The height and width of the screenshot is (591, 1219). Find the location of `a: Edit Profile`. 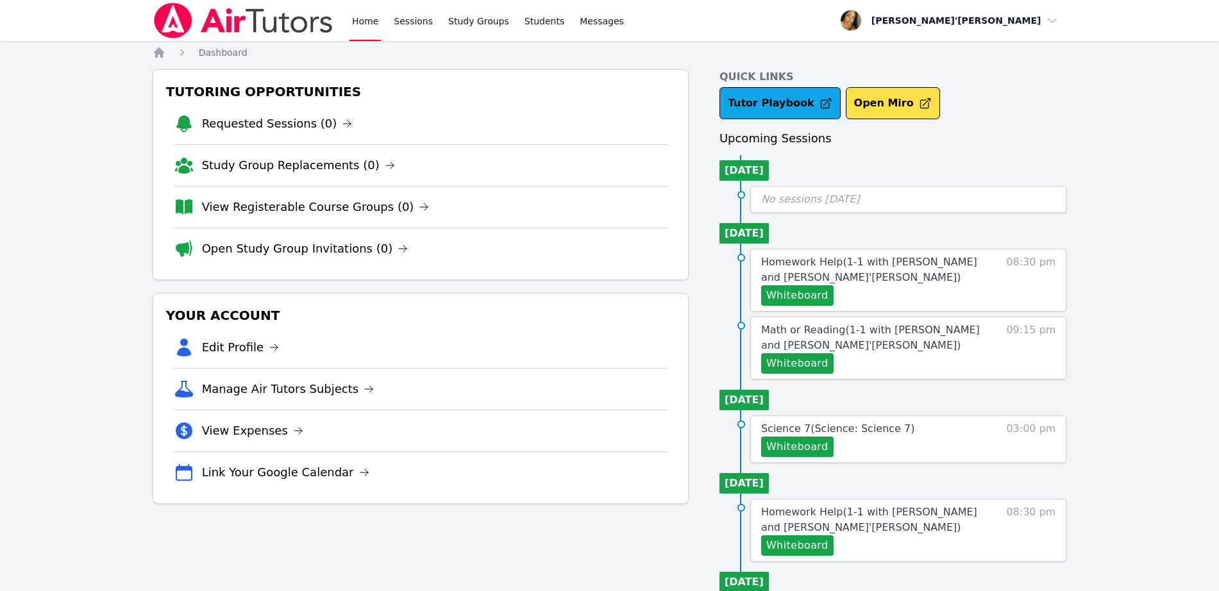

a: Edit Profile is located at coordinates (241, 348).